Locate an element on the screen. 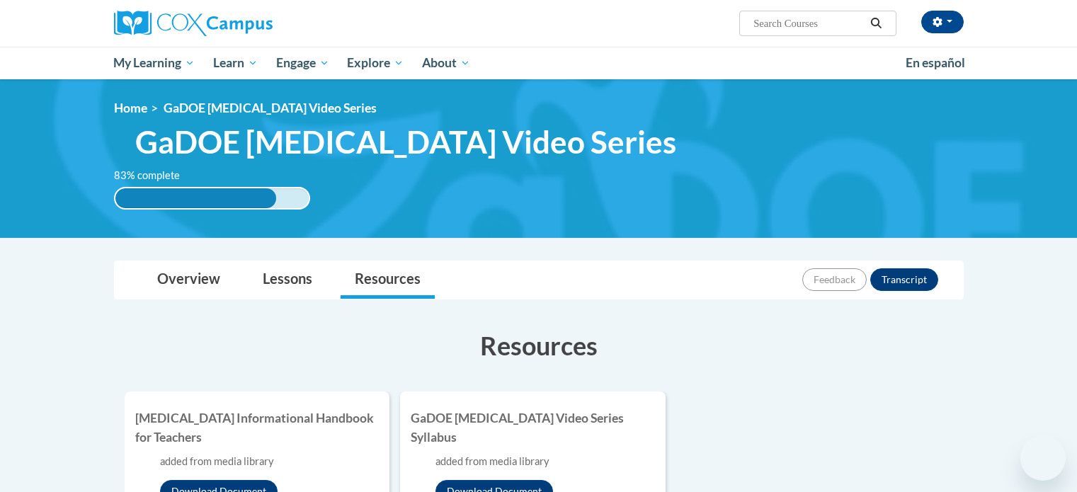  span: About is located at coordinates (446, 63).